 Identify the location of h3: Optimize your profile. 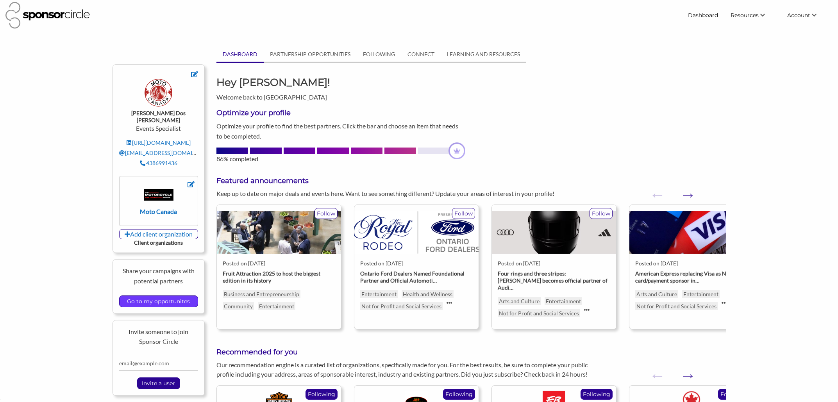
(341, 113).